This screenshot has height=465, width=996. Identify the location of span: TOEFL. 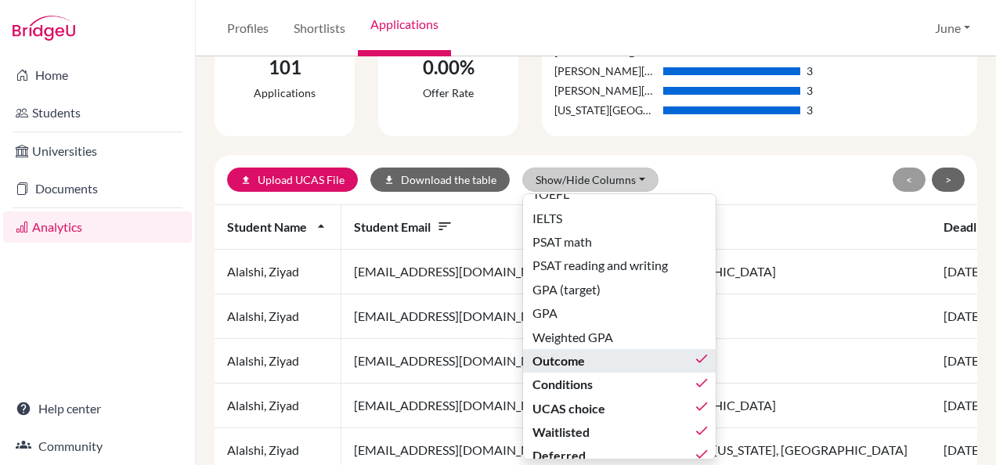
(550, 194).